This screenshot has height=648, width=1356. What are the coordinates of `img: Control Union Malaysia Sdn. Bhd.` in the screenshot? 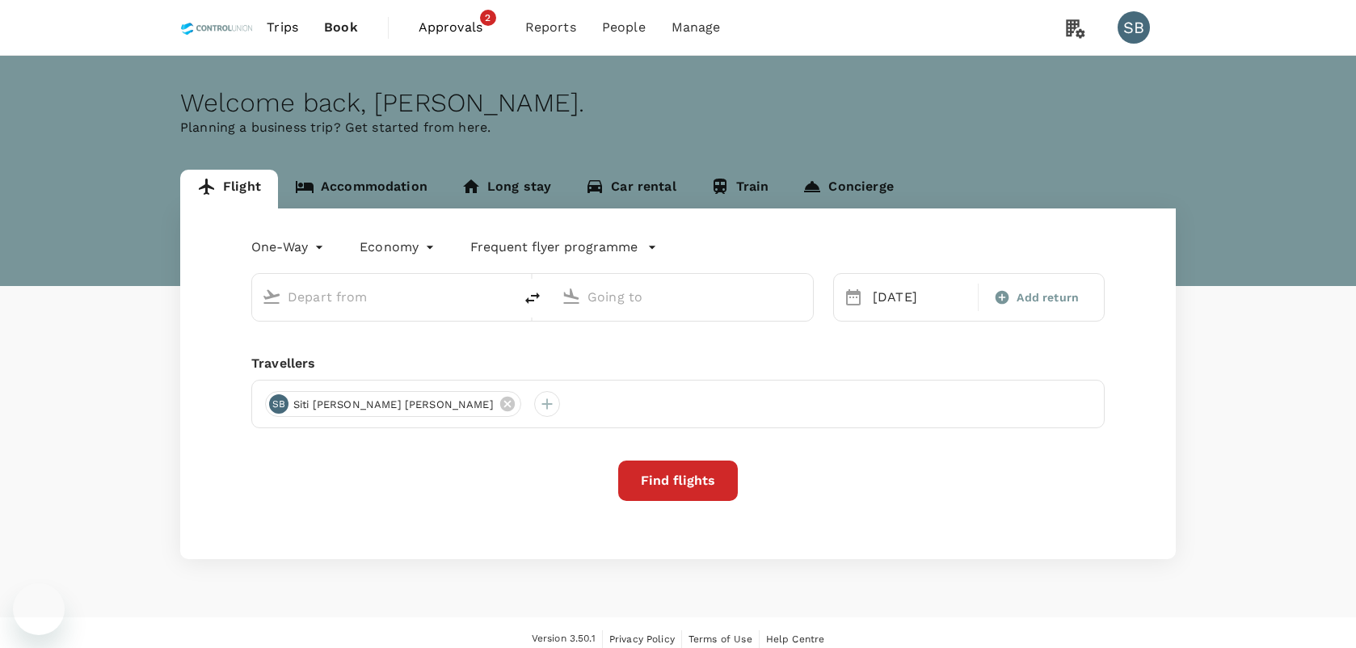 It's located at (217, 27).